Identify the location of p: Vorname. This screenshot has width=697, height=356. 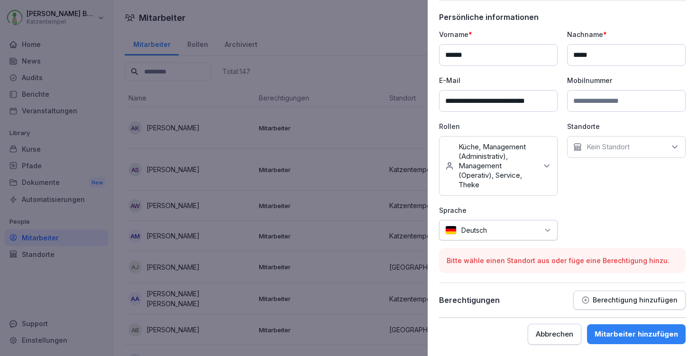
(498, 34).